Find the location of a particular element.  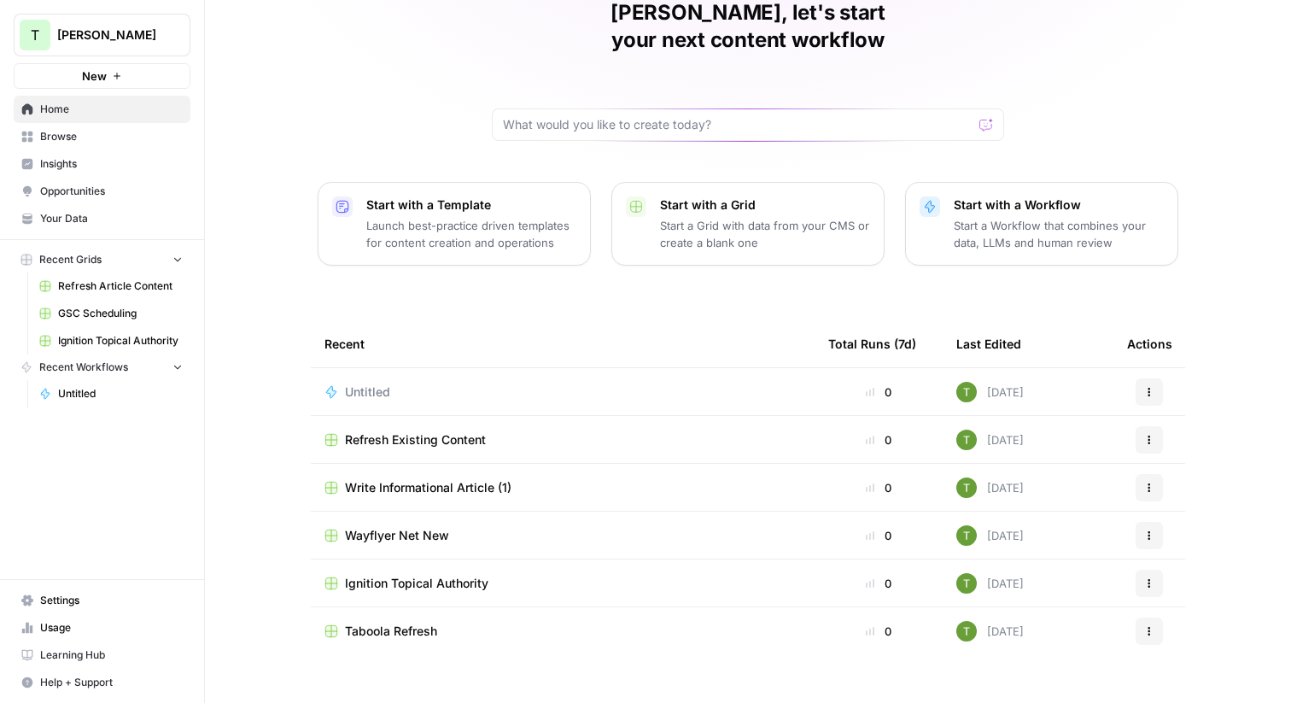

button: Workspace: Travis Demo is located at coordinates (102, 35).